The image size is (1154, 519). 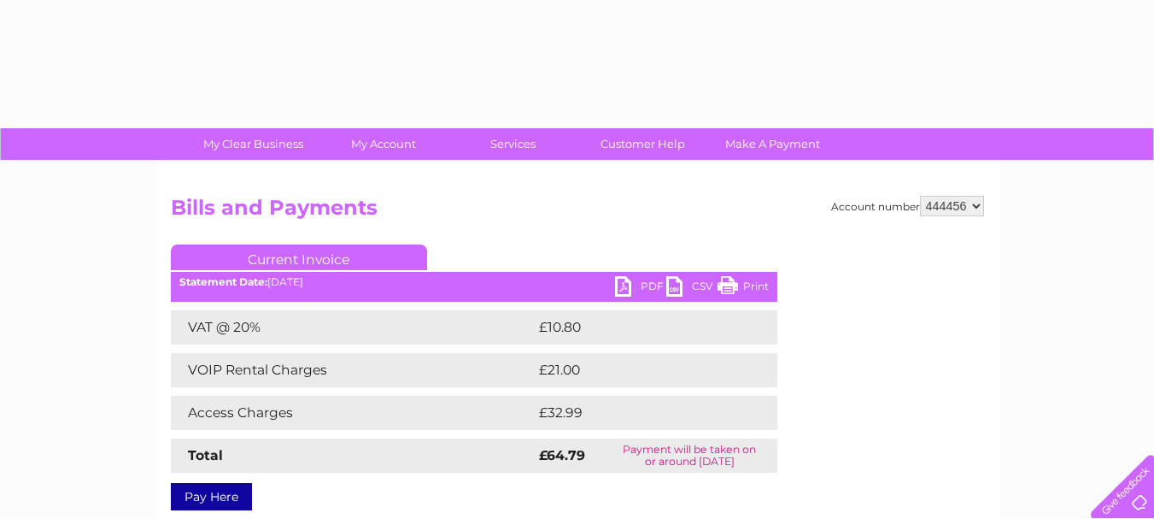 What do you see at coordinates (743, 288) in the screenshot?
I see `a: Print` at bounding box center [743, 288].